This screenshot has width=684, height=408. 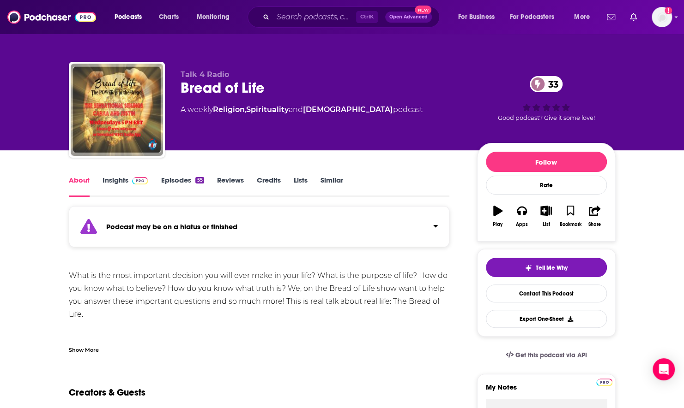 I want to click on button: Follow, so click(x=546, y=162).